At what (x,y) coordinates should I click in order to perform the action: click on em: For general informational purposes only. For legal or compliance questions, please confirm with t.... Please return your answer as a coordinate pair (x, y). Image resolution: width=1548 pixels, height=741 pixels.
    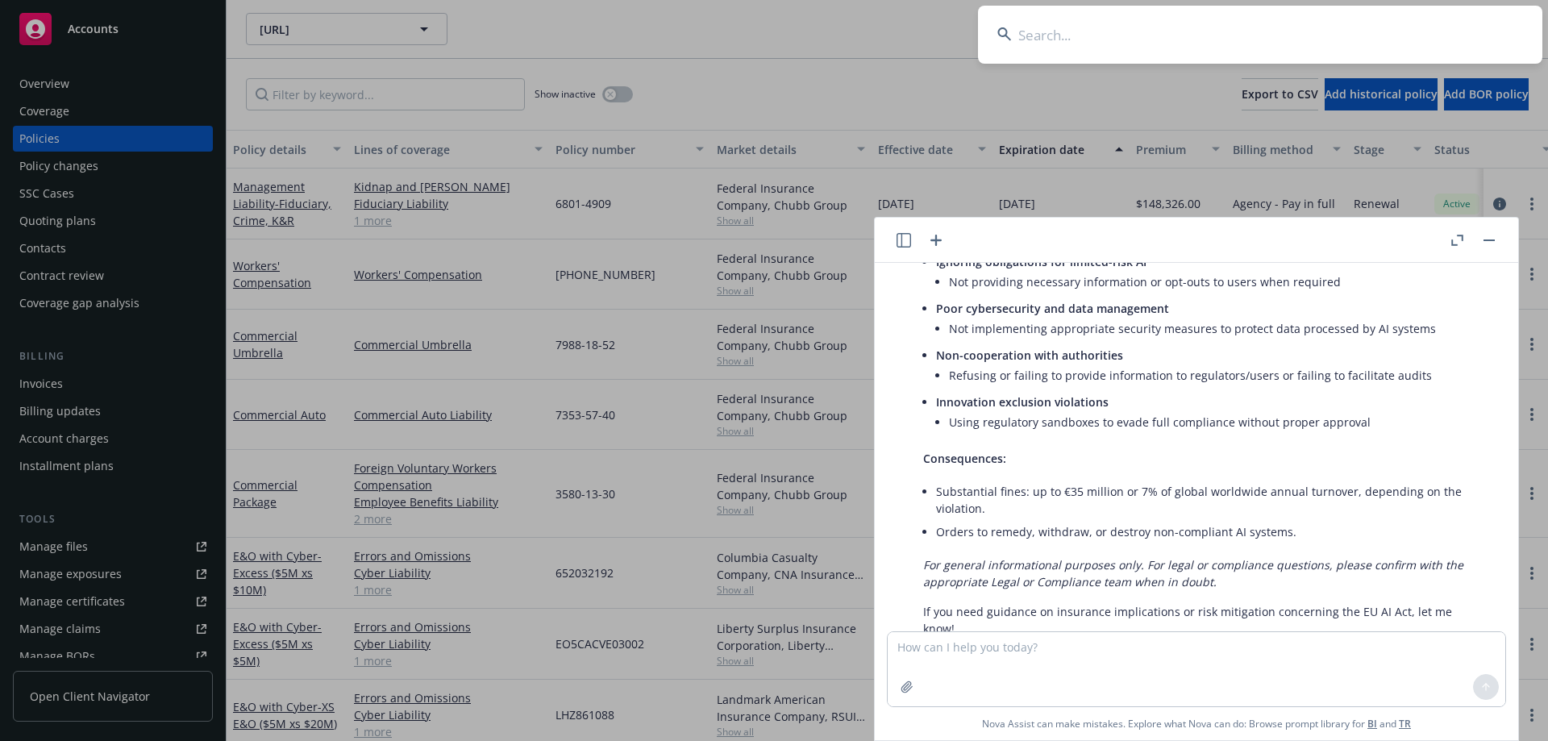
    Looking at the image, I should click on (1193, 573).